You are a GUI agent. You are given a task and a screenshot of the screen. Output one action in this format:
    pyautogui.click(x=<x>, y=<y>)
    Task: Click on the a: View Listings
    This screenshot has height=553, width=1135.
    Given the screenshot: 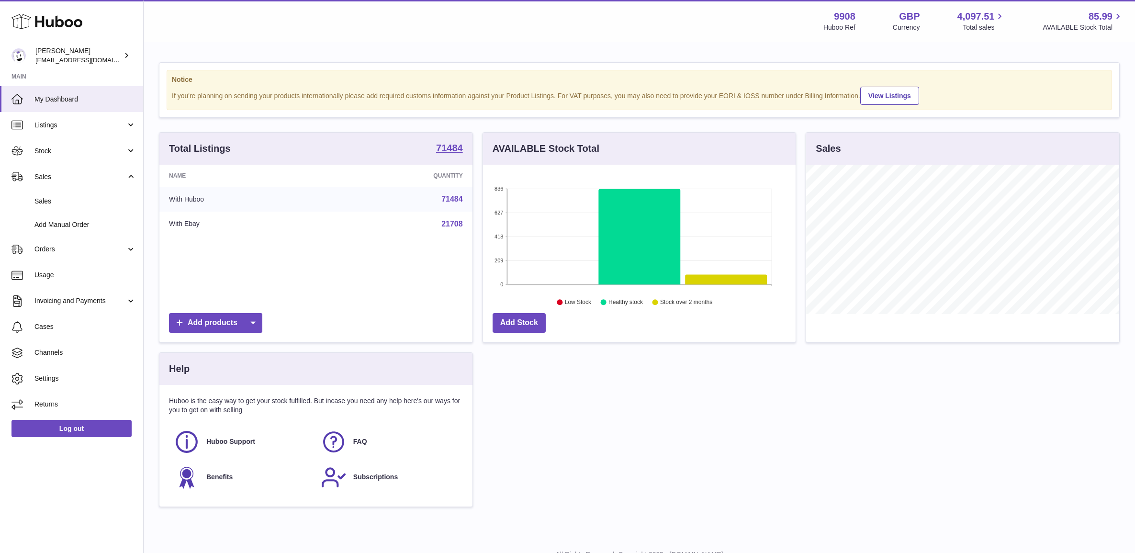 What is the action you would take?
    pyautogui.click(x=890, y=96)
    